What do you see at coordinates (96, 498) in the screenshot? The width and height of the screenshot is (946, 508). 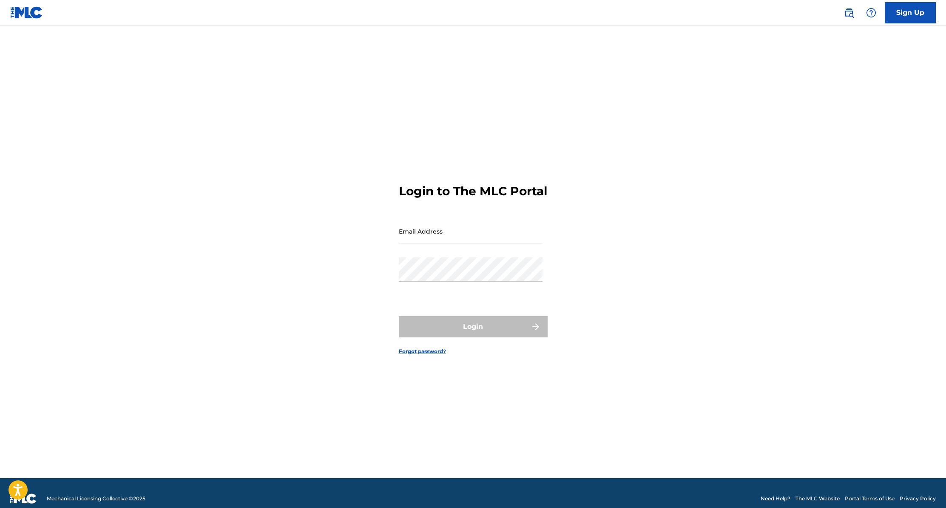 I see `span: Mechanical Licensing Collective © 2025` at bounding box center [96, 498].